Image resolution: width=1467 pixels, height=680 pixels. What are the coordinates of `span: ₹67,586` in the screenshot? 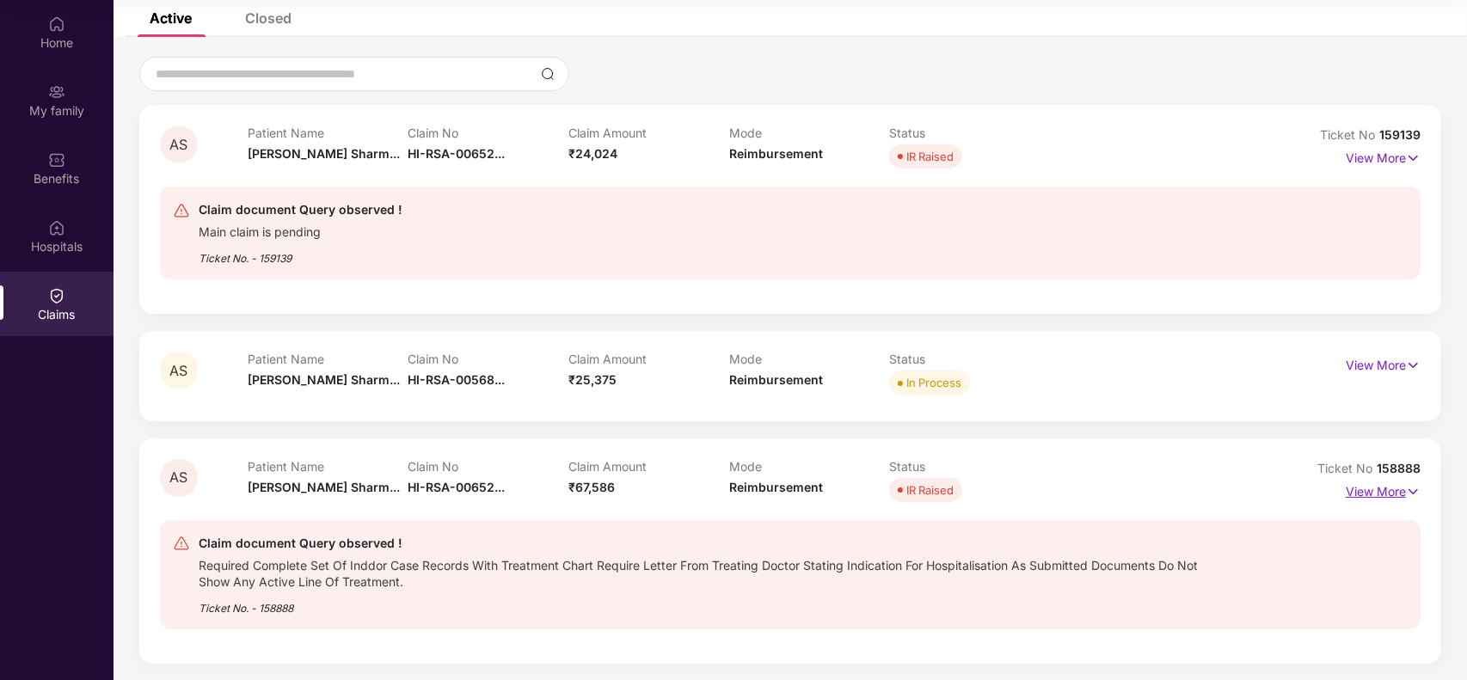 It's located at (592, 487).